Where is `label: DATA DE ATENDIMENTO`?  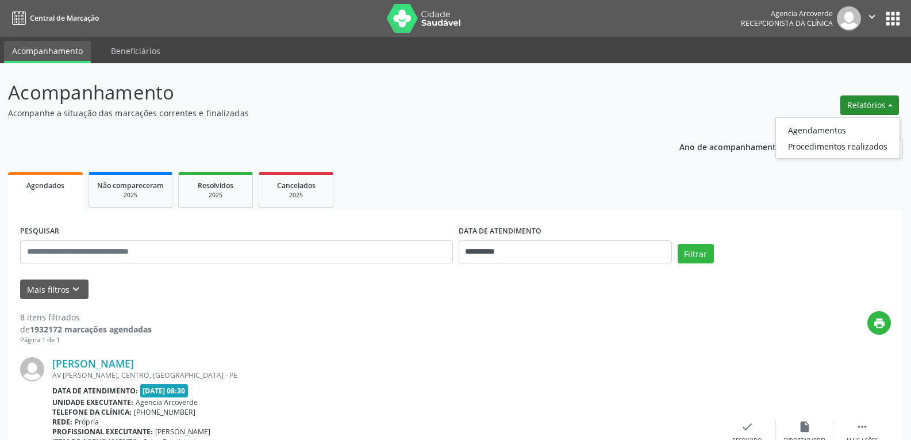 label: DATA DE ATENDIMENTO is located at coordinates (500, 231).